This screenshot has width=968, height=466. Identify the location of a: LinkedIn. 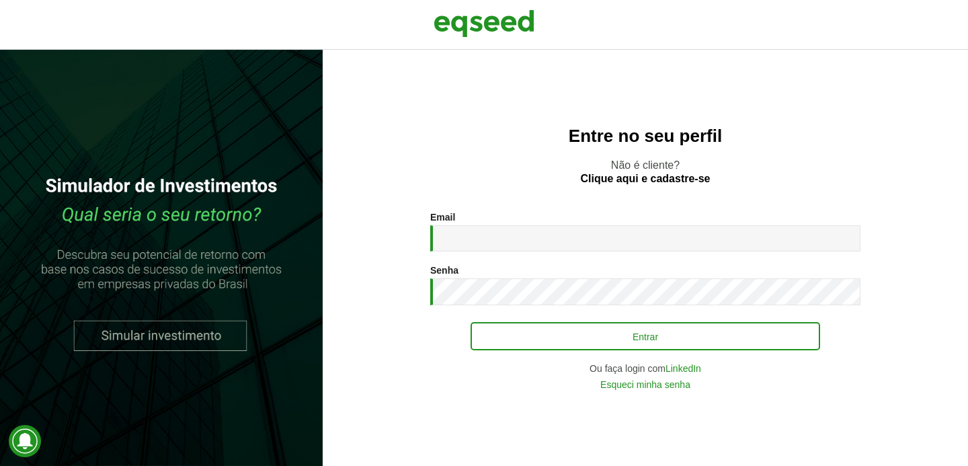
(683, 368).